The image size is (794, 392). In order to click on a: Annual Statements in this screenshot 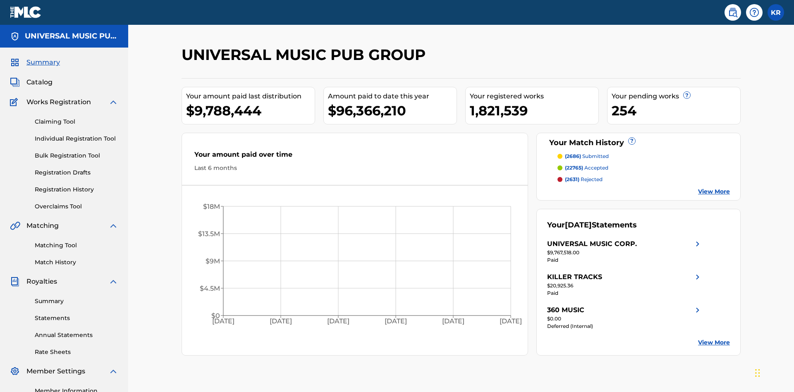, I will do `click(76, 335)`.